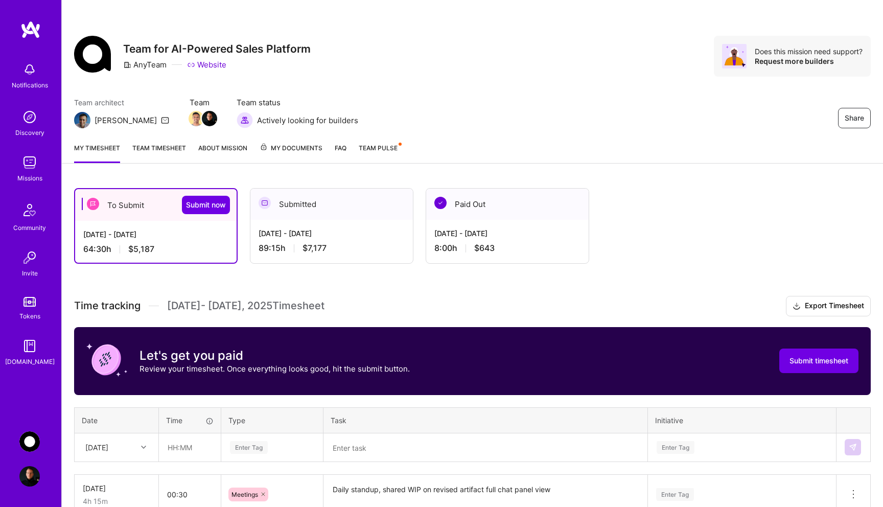  I want to click on th: Type, so click(272, 420).